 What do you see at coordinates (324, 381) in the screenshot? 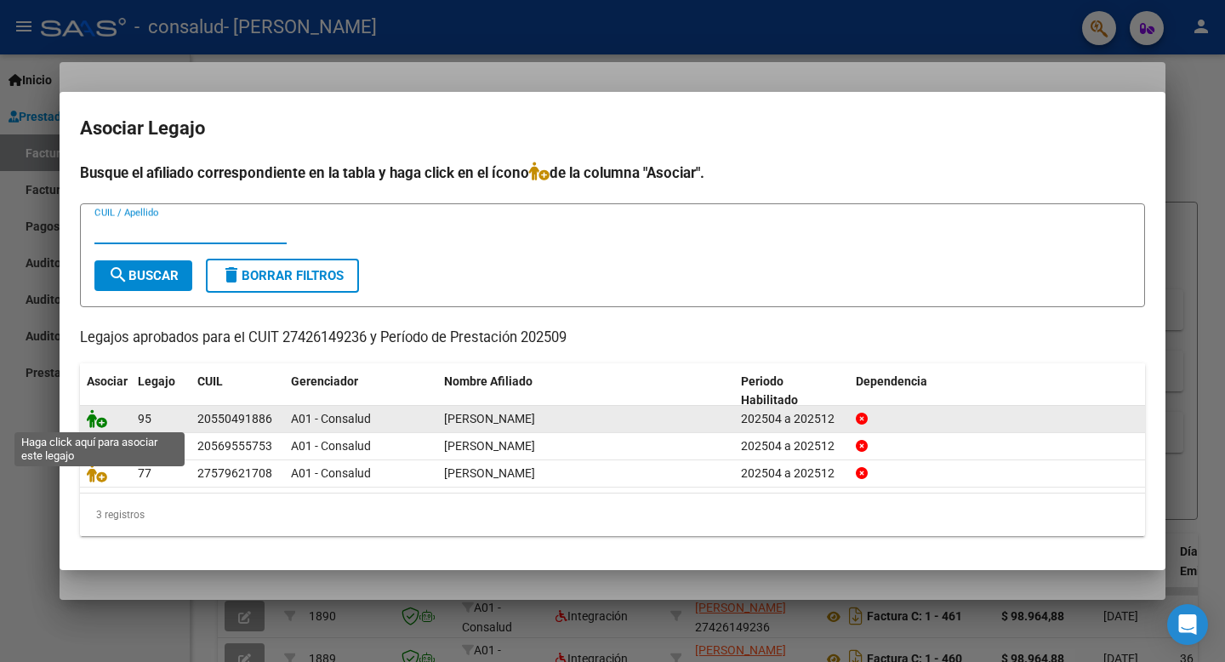
I see `span: Gerenciador` at bounding box center [324, 381].